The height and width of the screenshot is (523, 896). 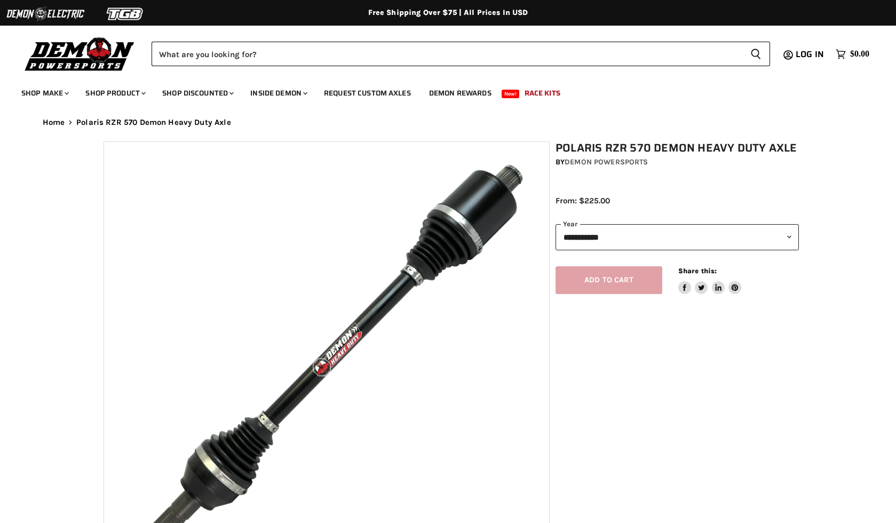 I want to click on img: Demon Electric Logo 2, so click(x=45, y=14).